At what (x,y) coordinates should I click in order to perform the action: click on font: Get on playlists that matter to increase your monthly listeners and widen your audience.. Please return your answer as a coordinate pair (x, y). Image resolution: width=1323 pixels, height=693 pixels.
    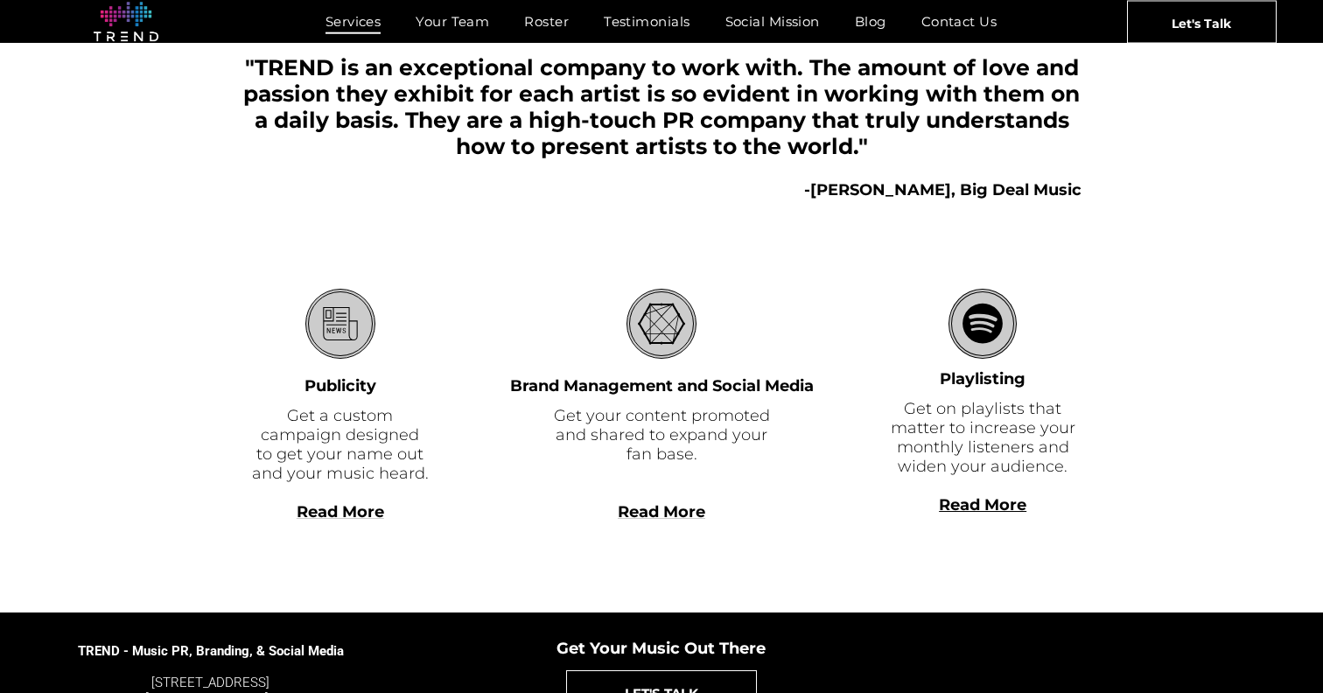
    Looking at the image, I should click on (983, 438).